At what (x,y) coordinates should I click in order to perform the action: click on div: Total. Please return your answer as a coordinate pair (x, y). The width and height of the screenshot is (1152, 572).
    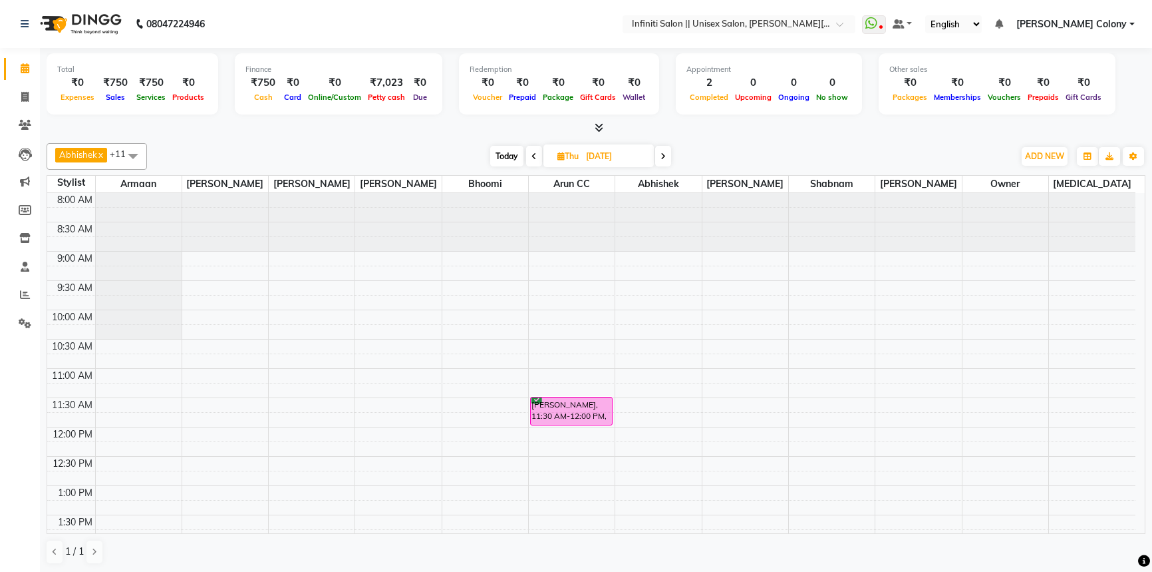
    Looking at the image, I should click on (132, 69).